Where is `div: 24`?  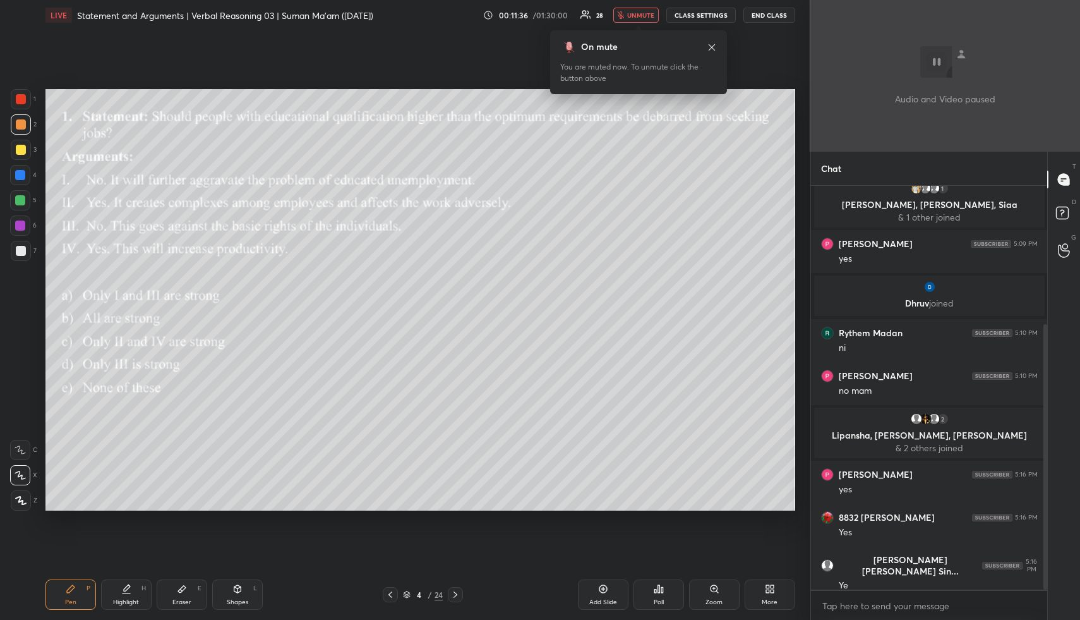
div: 24 is located at coordinates (439, 595).